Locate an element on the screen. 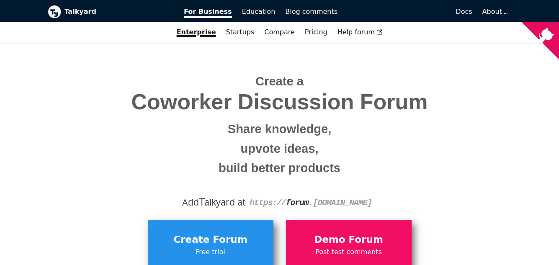 Image resolution: width=559 pixels, height=265 pixels. a: Docs is located at coordinates (410, 12).